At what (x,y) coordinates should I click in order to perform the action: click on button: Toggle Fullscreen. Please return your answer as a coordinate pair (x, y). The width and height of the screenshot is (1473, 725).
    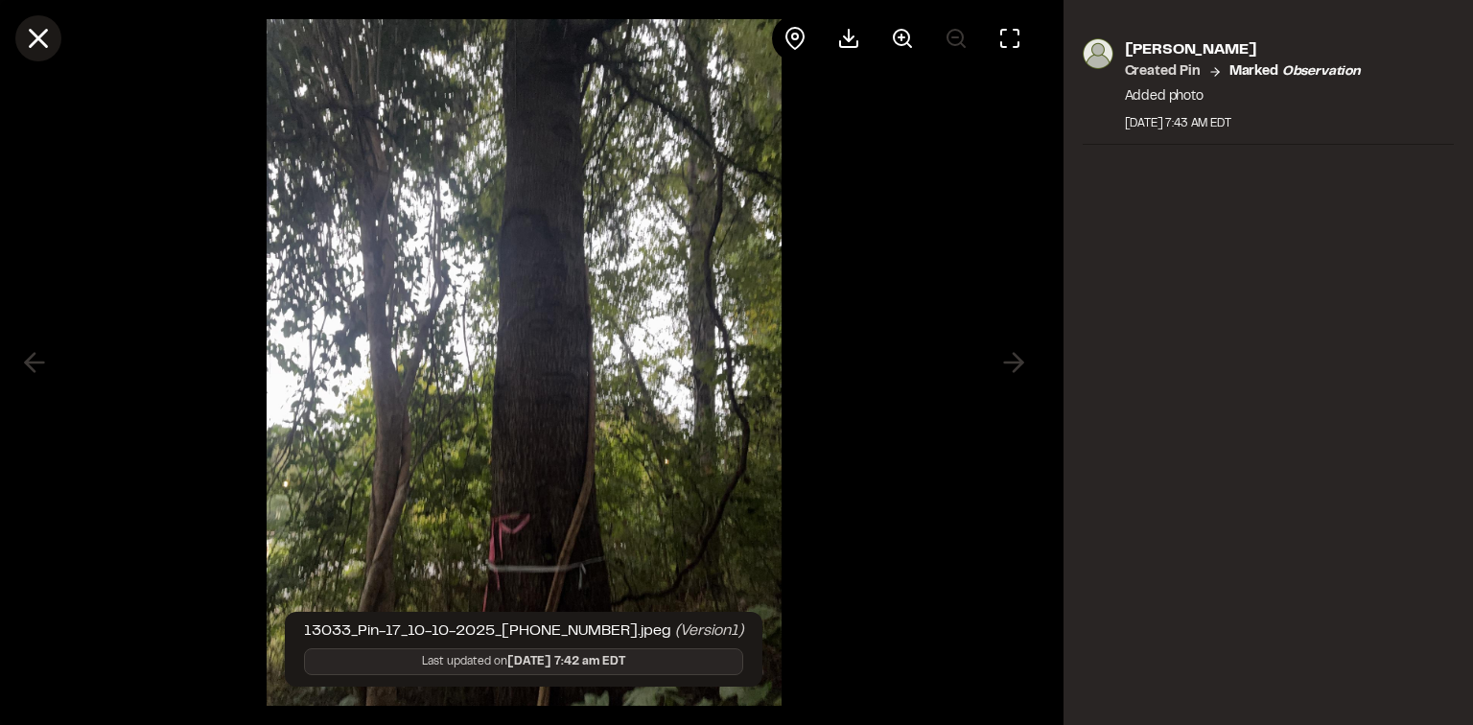
    Looking at the image, I should click on (1010, 38).